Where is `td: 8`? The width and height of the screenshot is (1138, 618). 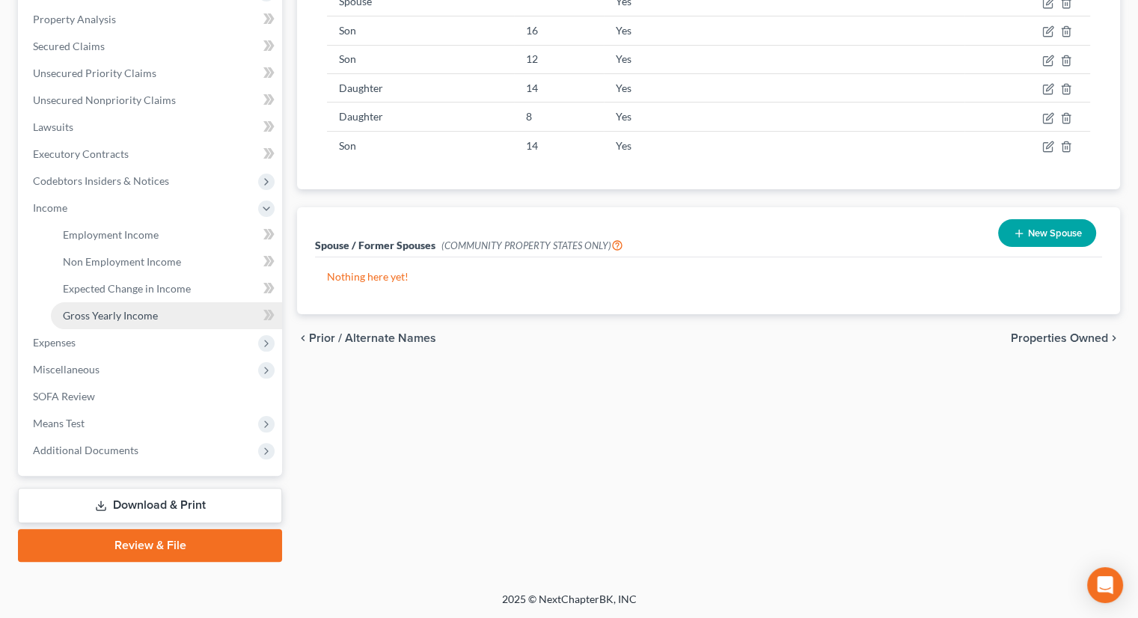
td: 8 is located at coordinates (559, 117).